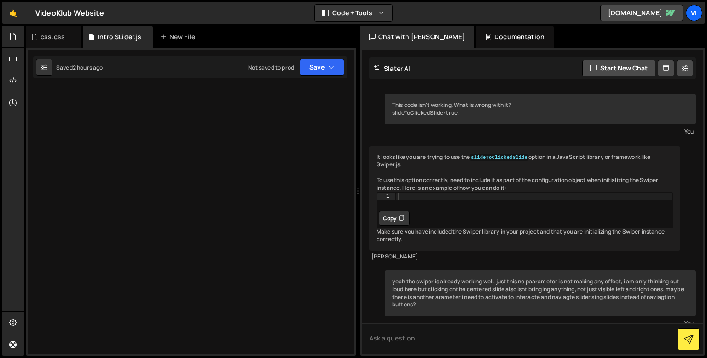 The width and height of the screenshot is (707, 358). What do you see at coordinates (69, 13) in the screenshot?
I see `div: VideoKlub Website` at bounding box center [69, 13].